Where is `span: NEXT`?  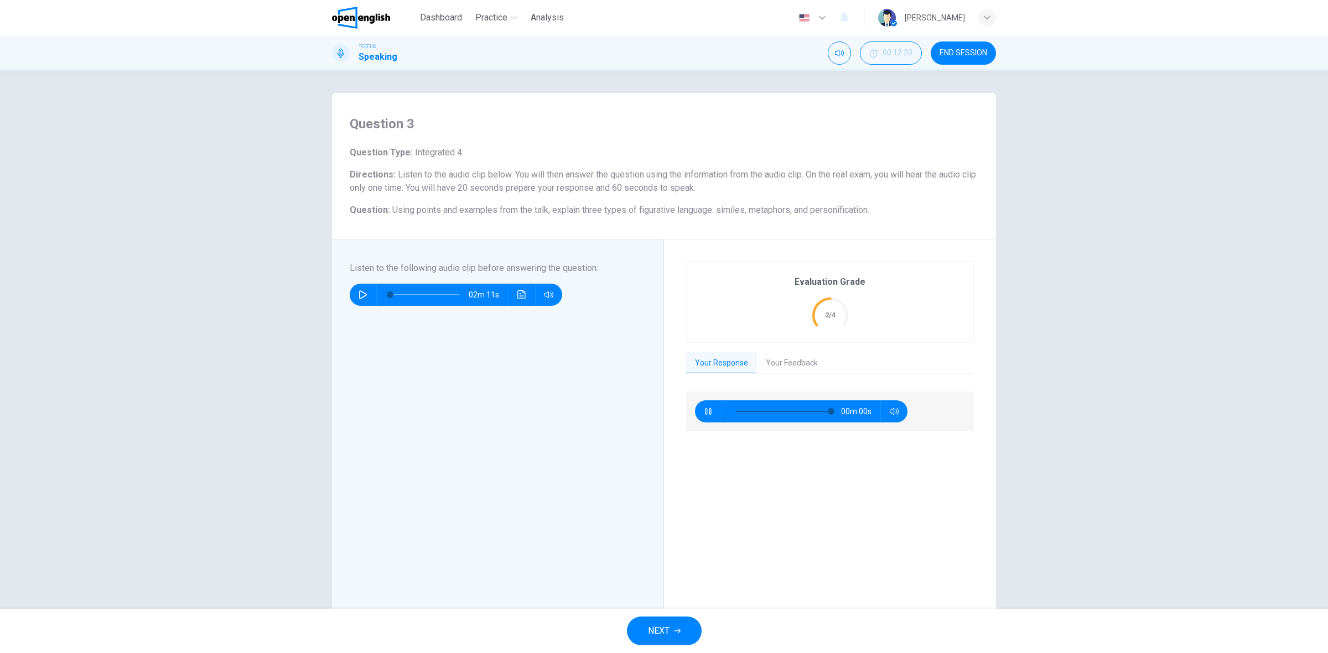 span: NEXT is located at coordinates (658, 631).